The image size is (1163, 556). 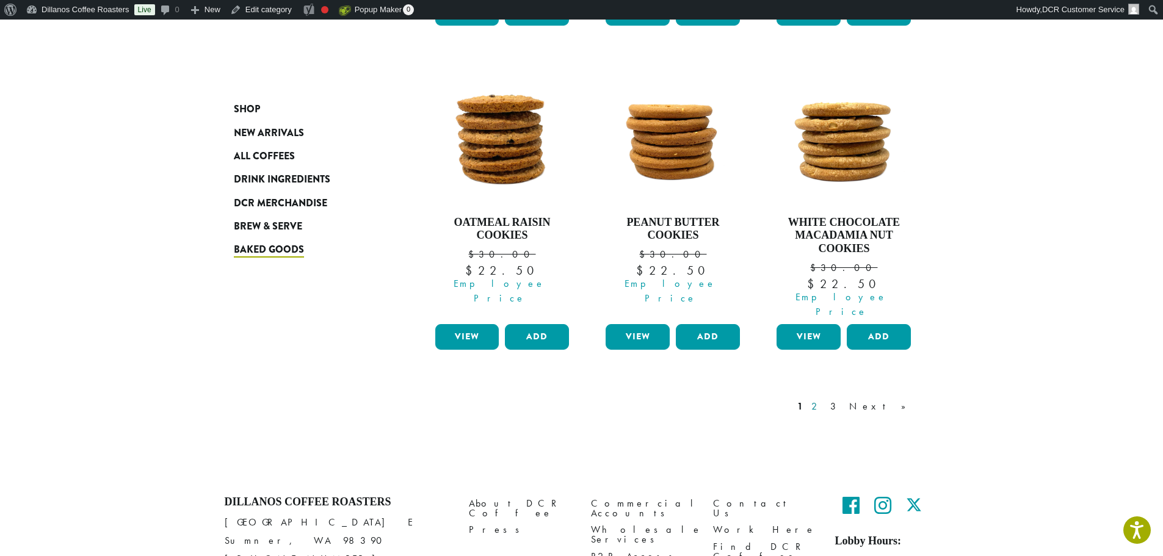 What do you see at coordinates (307, 250) in the screenshot?
I see `a: Baked Goods` at bounding box center [307, 250].